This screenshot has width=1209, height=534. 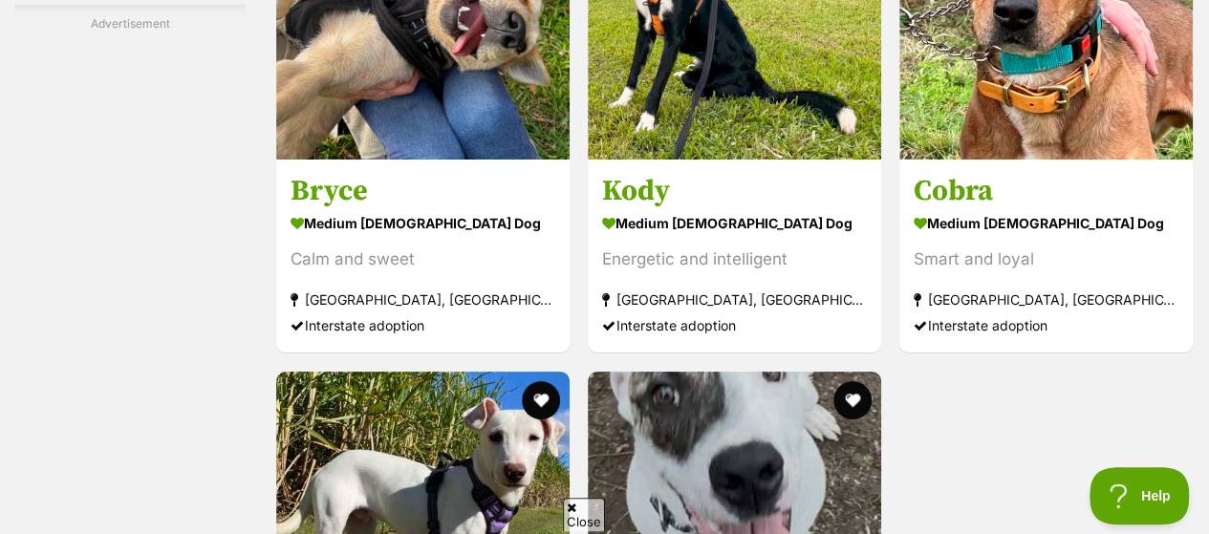 What do you see at coordinates (422, 260) in the screenshot?
I see `div: Calm and sweet` at bounding box center [422, 260].